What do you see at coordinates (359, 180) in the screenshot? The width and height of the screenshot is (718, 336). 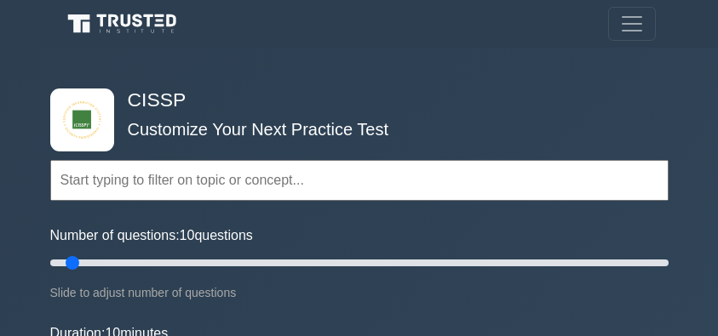 I see `input: Start typing to filter on topic or concept...` at bounding box center [359, 180].